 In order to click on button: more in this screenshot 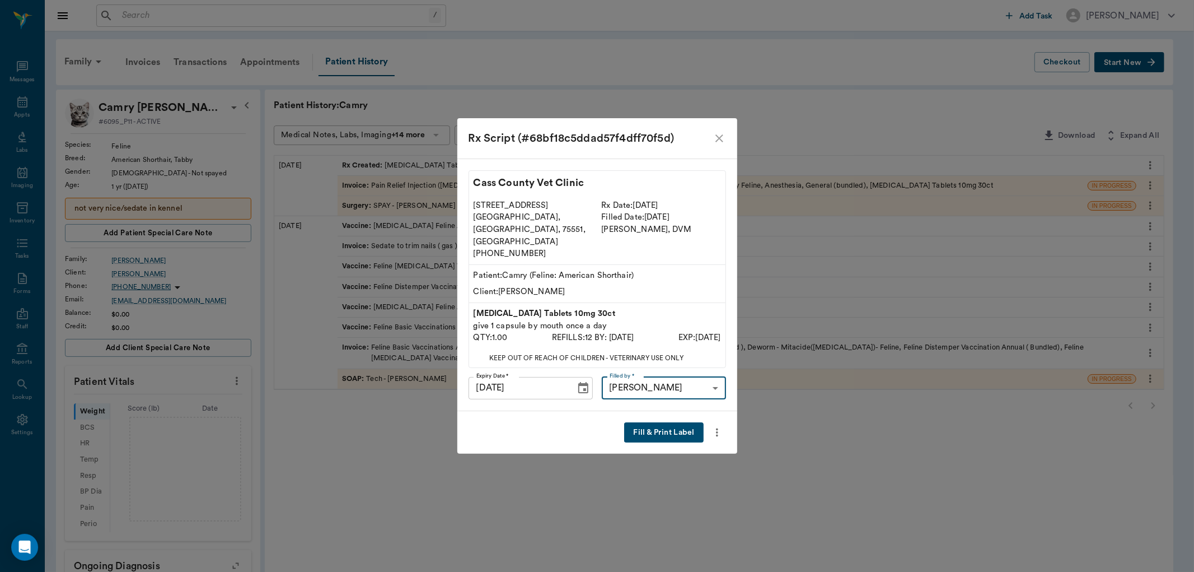, I will do `click(717, 432)`.